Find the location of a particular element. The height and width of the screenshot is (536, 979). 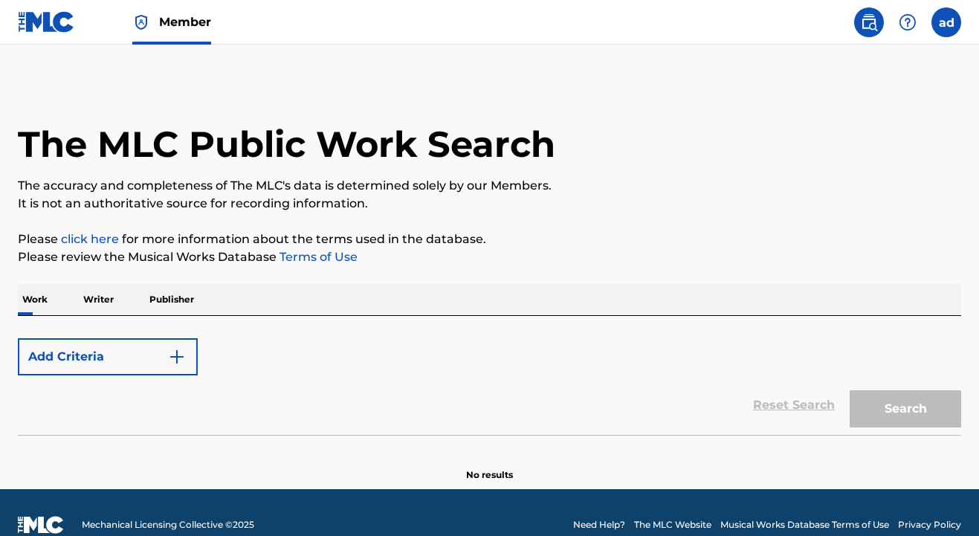

span: Member is located at coordinates (185, 22).